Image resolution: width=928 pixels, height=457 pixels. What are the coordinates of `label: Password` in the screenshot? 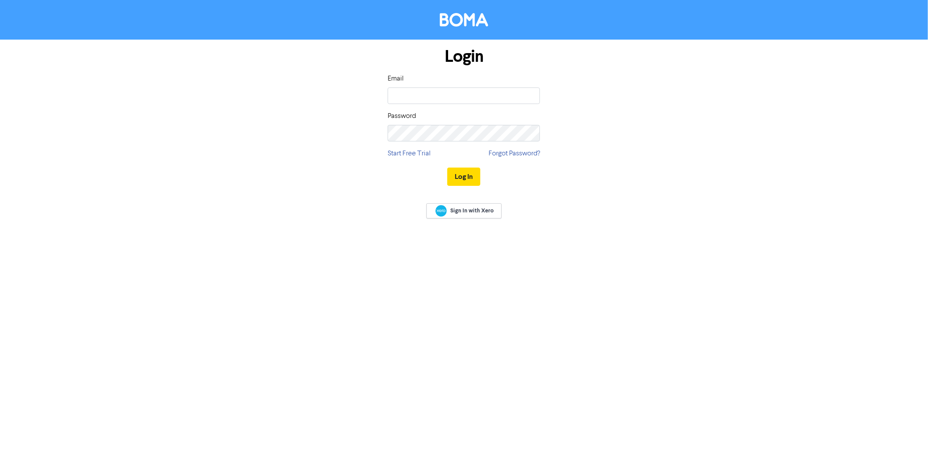 It's located at (402, 116).